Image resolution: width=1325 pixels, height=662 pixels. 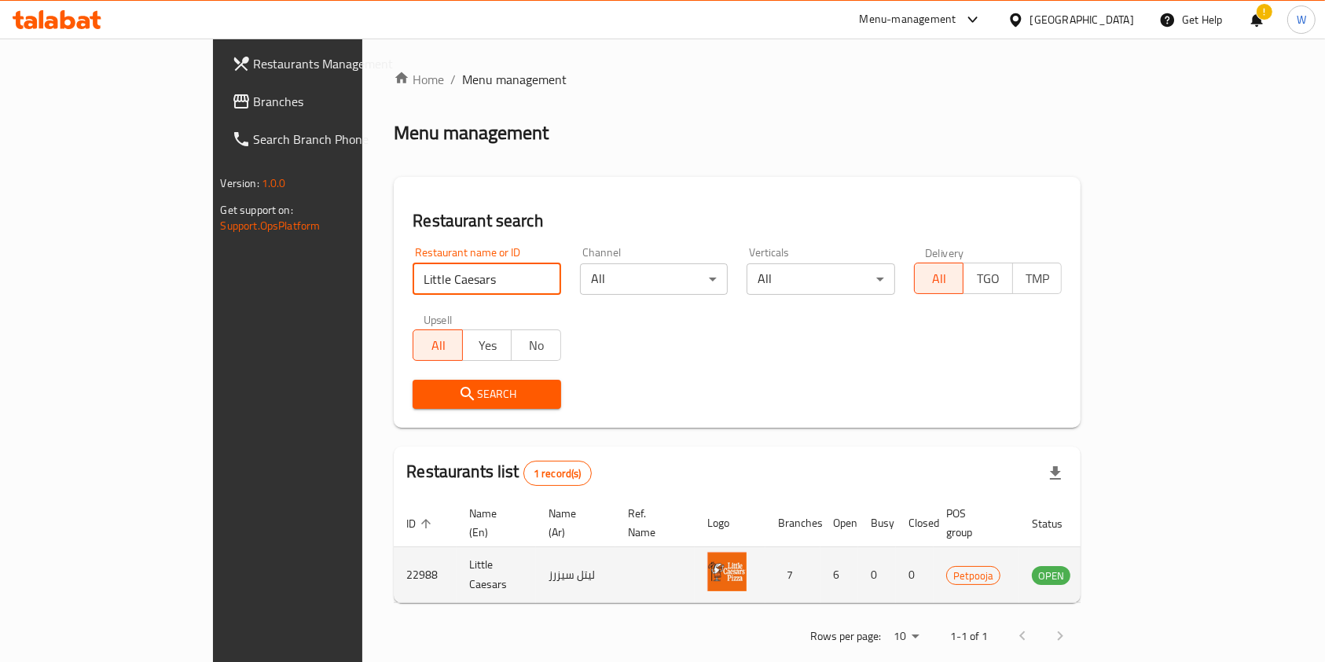 What do you see at coordinates (557, 473) in the screenshot?
I see `span: 1 record(s)` at bounding box center [557, 473].